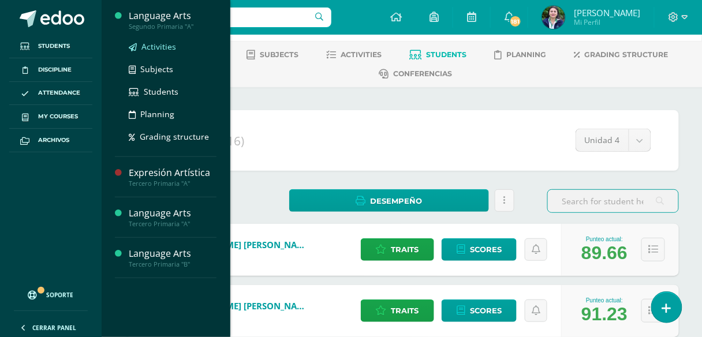 This screenshot has height=337, width=702. I want to click on div: 91.23, so click(605, 314).